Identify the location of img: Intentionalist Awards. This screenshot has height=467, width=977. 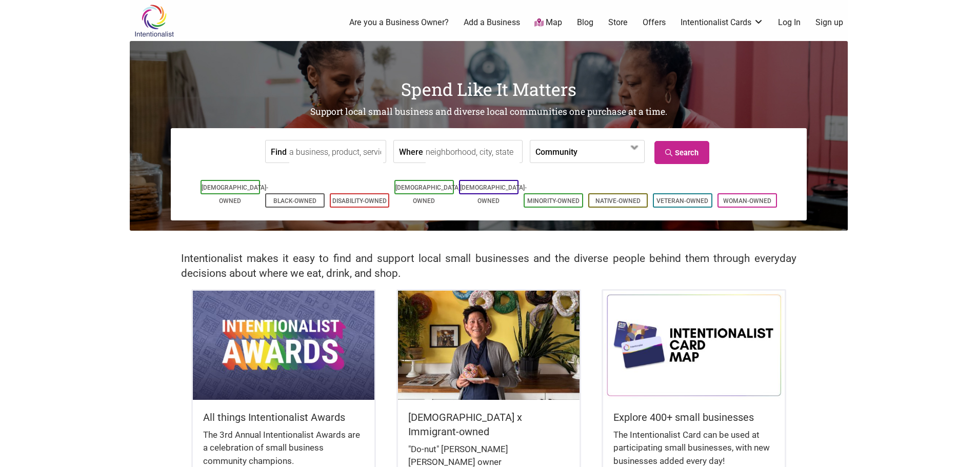
(284, 345).